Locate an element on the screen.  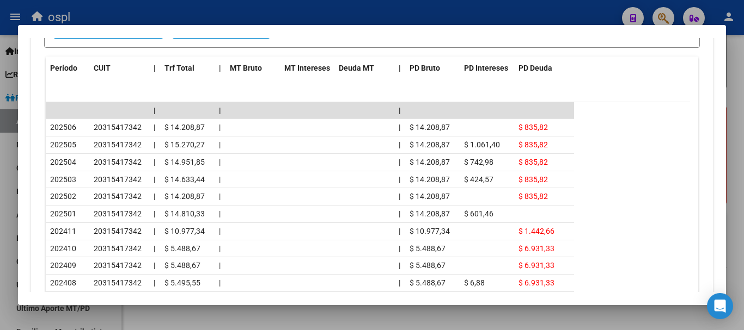
span: 202408 is located at coordinates (63, 283).